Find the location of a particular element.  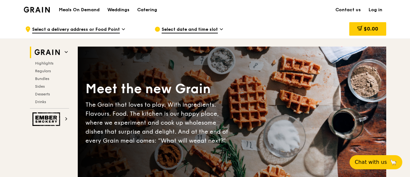

span: eat next?” is located at coordinates (212, 141).